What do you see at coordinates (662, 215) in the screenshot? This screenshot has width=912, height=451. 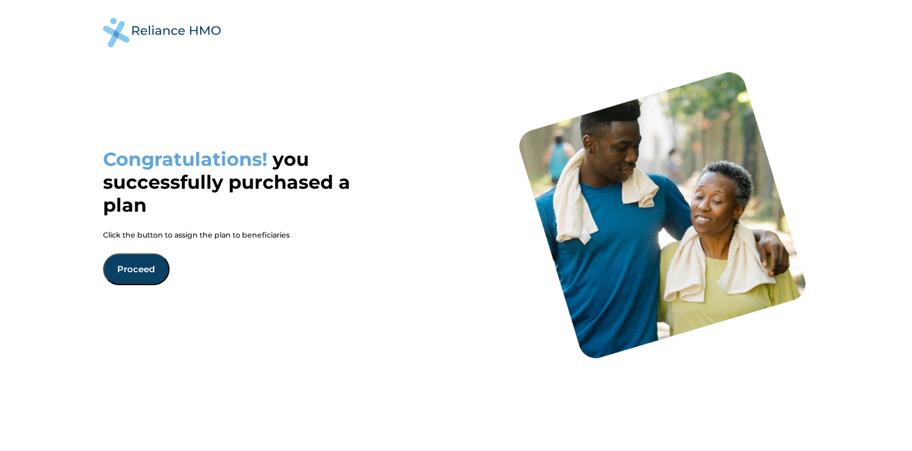 I see `img: purchase success` at bounding box center [662, 215].